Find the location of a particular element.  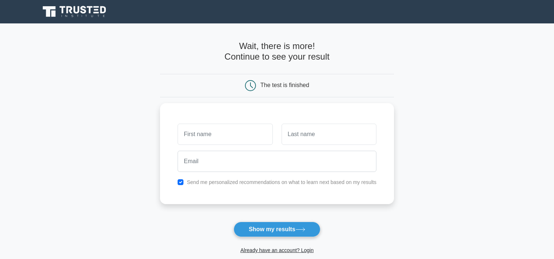

input: First name is located at coordinates (225, 134).